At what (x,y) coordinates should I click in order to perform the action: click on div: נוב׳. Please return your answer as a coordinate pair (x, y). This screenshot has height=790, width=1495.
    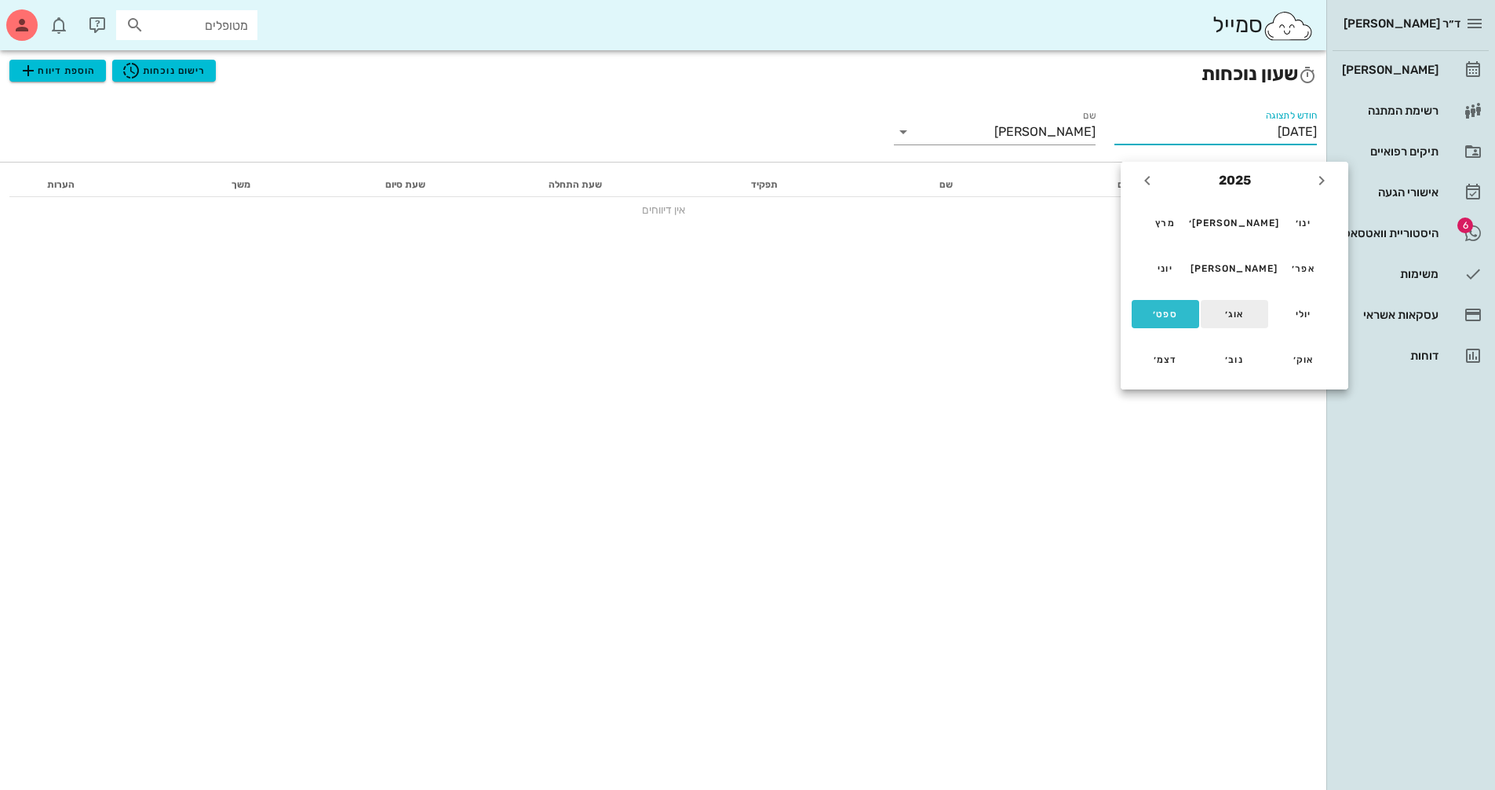
    Looking at the image, I should click on (1235, 359).